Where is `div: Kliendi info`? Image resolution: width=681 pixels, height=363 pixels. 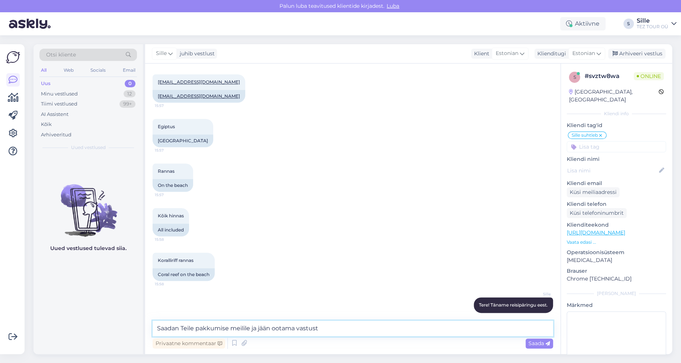
div: Kliendi info is located at coordinates (616, 114).